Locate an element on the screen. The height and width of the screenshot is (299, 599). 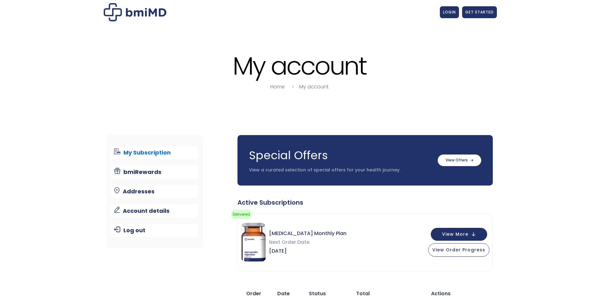
a: LOGIN is located at coordinates (449, 12).